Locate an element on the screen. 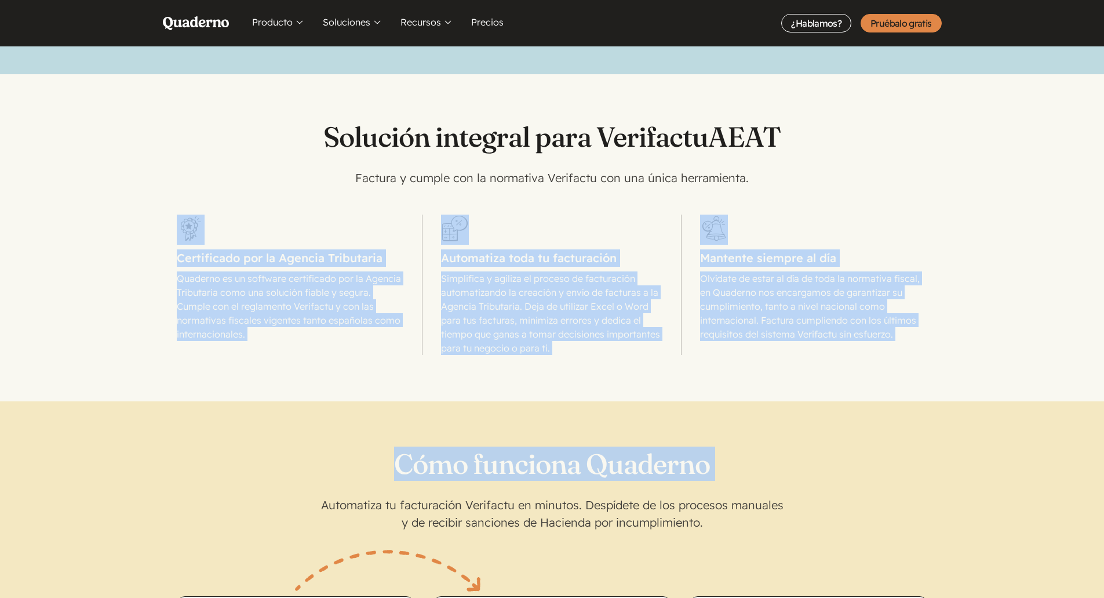 The height and width of the screenshot is (598, 1104). abbr: Agencia Estatal de Administración Tributaria is located at coordinates (744, 136).